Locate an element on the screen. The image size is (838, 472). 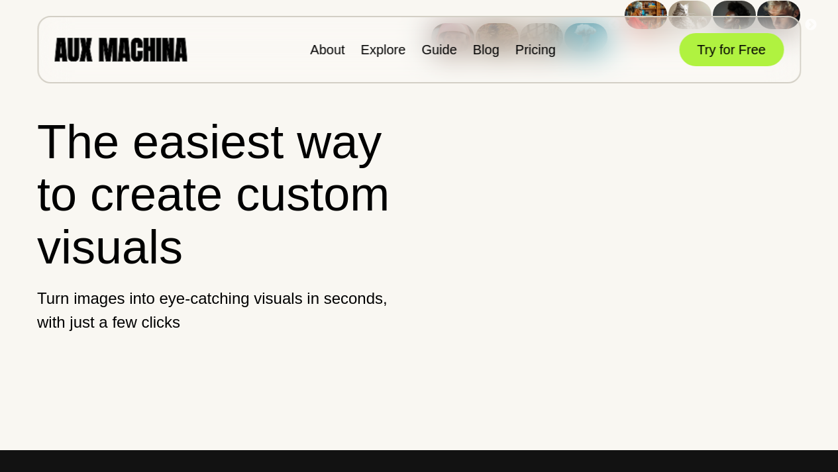
a: Explore is located at coordinates (383, 50).